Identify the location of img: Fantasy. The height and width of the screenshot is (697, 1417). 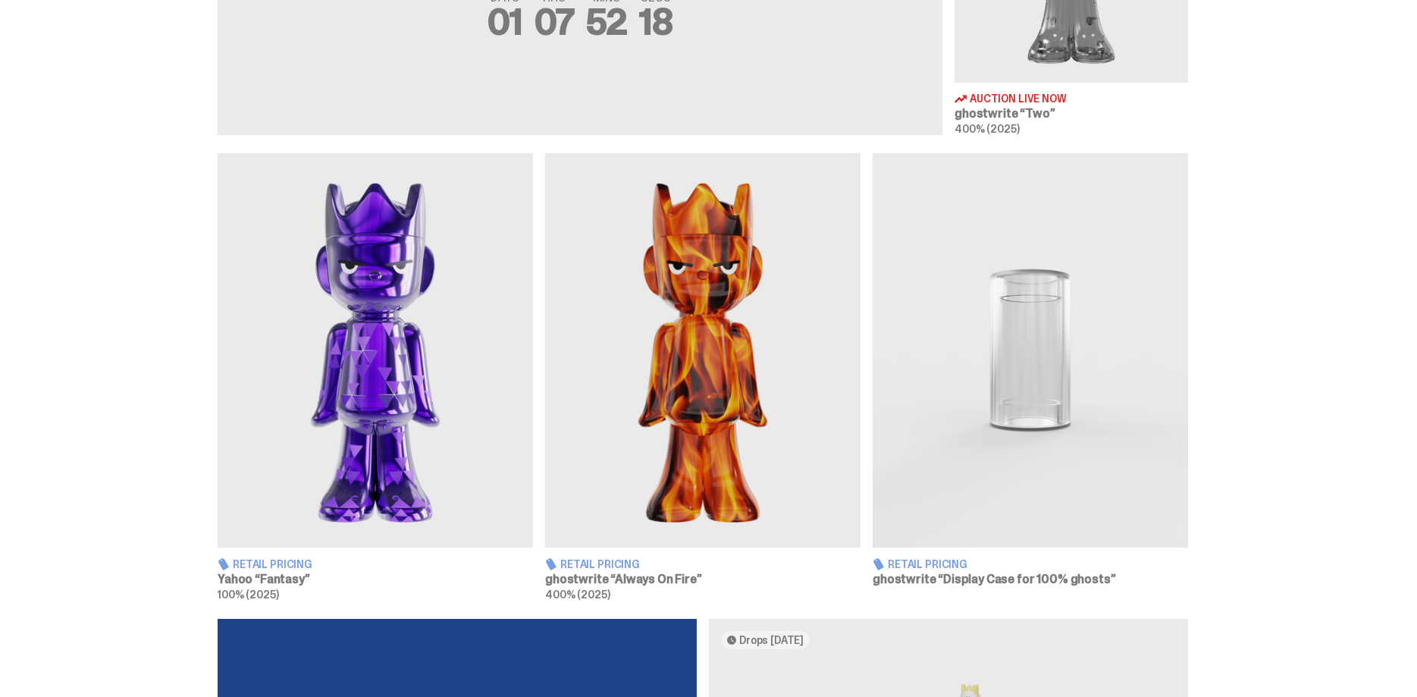
(375, 350).